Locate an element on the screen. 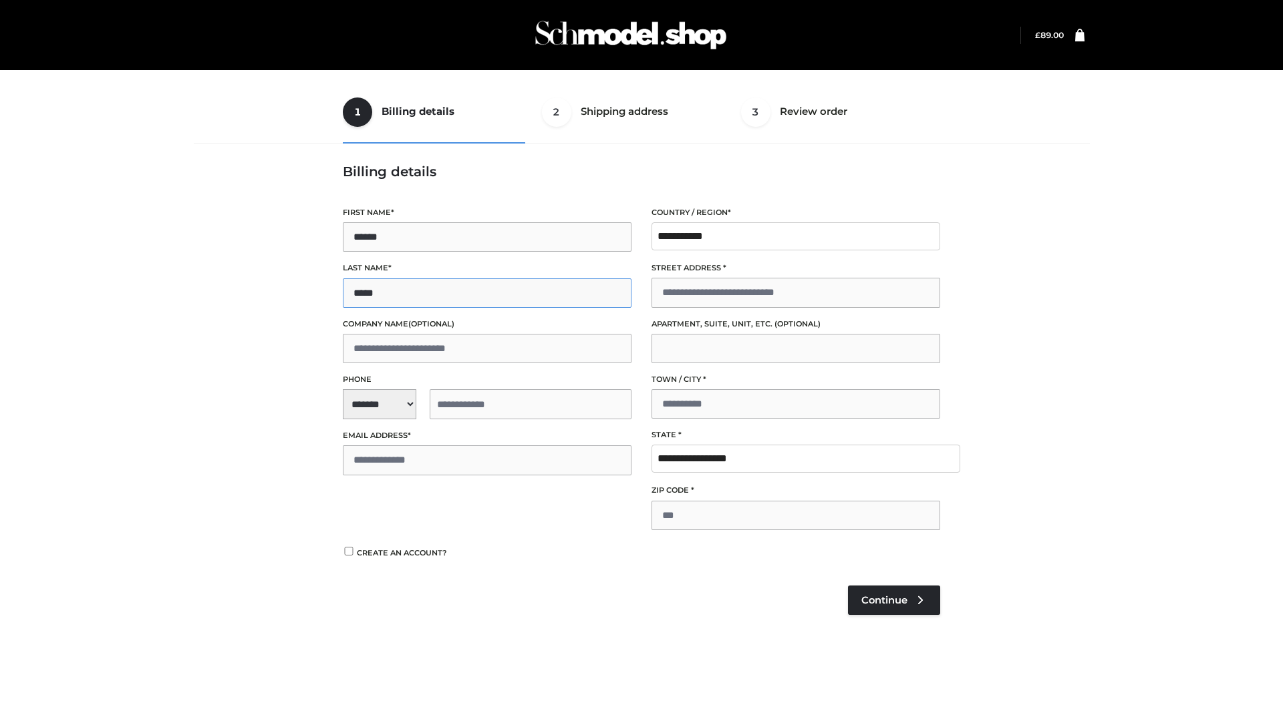 Image resolution: width=1283 pixels, height=721 pixels. span: Continue is located at coordinates (884, 601).